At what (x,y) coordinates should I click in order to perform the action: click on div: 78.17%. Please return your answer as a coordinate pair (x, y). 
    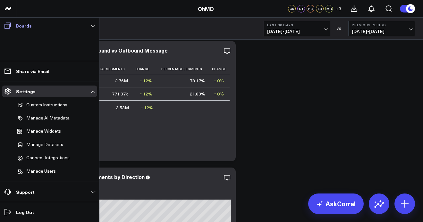
    Looking at the image, I should click on (198, 81).